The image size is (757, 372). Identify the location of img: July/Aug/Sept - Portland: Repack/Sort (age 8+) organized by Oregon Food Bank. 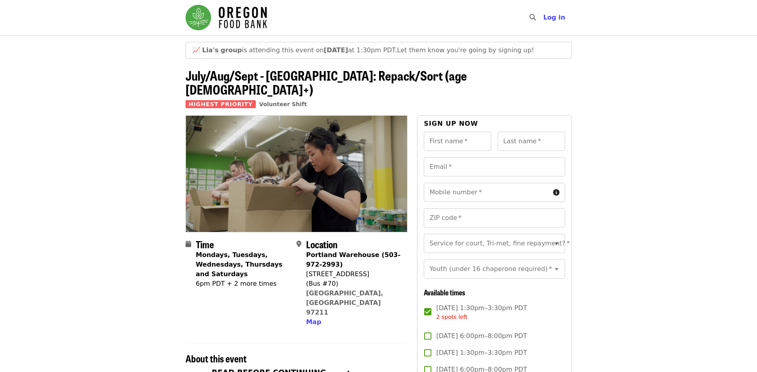
(297, 174).